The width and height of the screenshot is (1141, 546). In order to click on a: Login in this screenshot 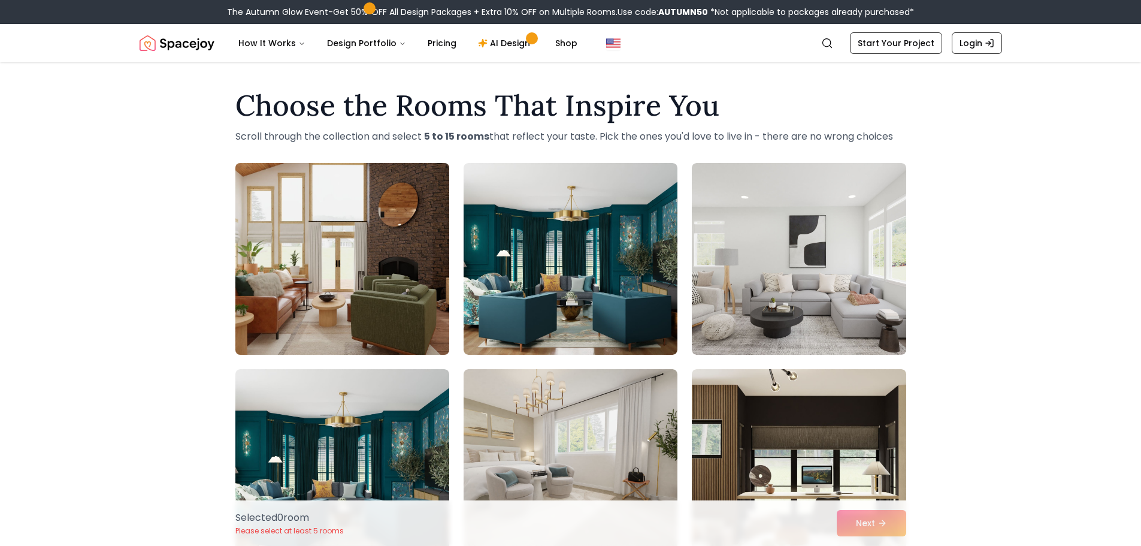, I will do `click(977, 43)`.